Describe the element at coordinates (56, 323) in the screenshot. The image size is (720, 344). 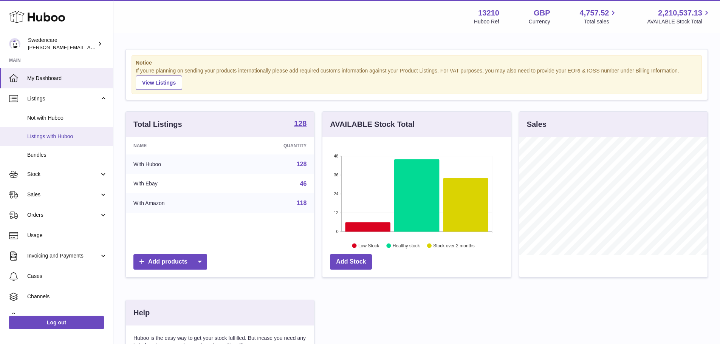
I see `a: Log out` at that location.